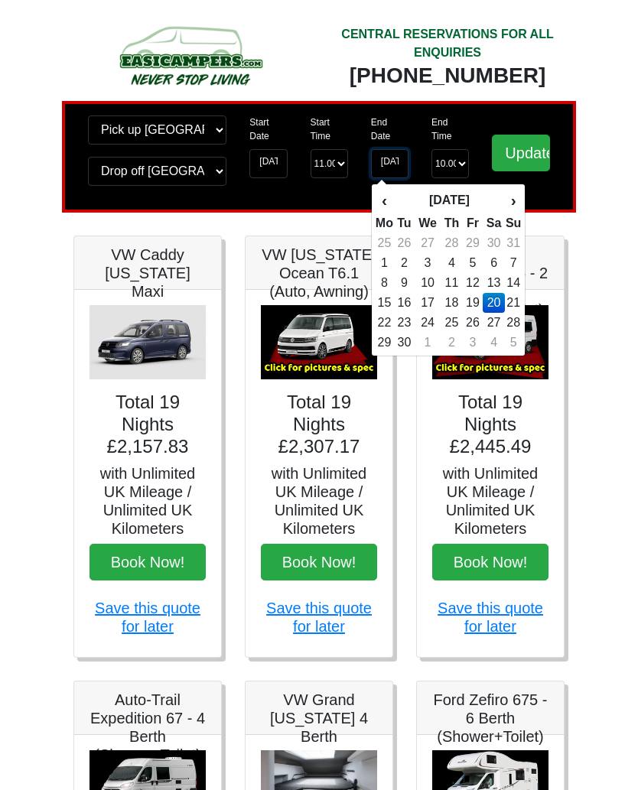 The height and width of the screenshot is (790, 638). I want to click on img: campers-checkout-logo.png, so click(190, 55).